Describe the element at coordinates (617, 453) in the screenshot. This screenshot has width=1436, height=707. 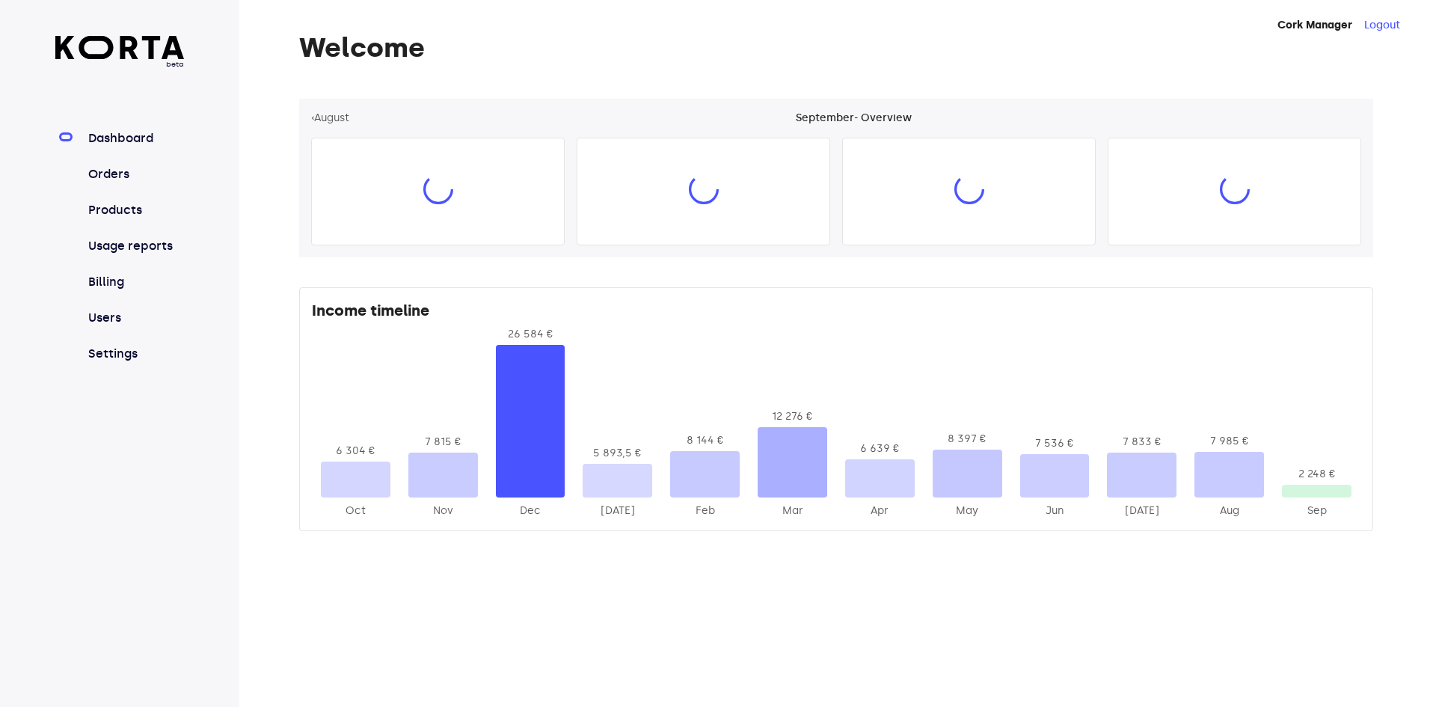
I see `div: 5 893,5 €` at that location.